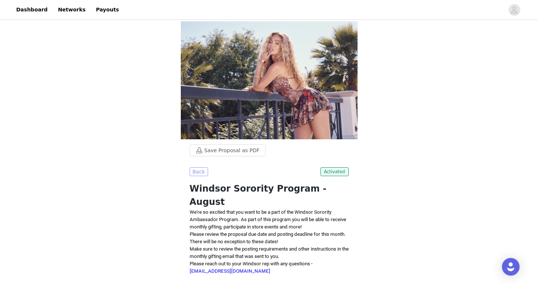  I want to click on button: Back, so click(199, 172).